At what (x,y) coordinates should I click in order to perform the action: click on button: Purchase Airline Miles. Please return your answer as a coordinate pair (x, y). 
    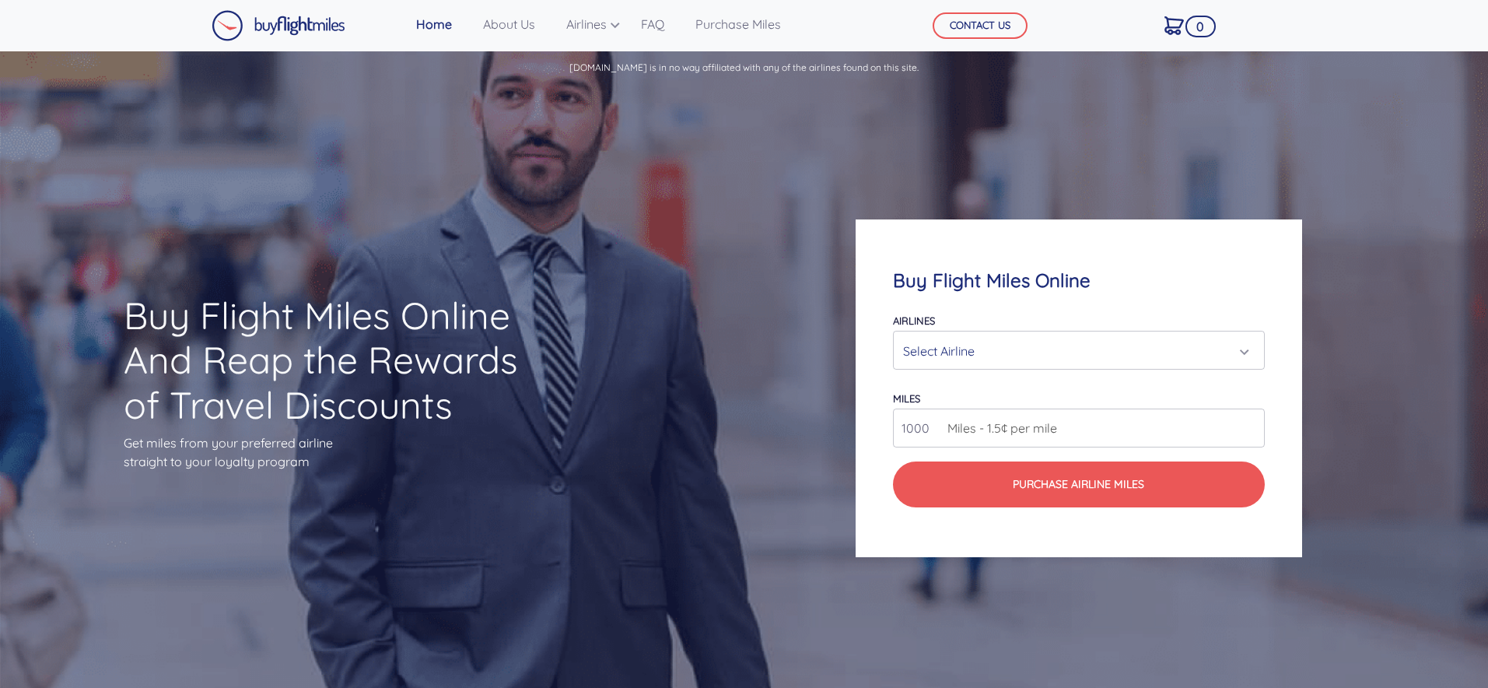
    Looking at the image, I should click on (1078, 484).